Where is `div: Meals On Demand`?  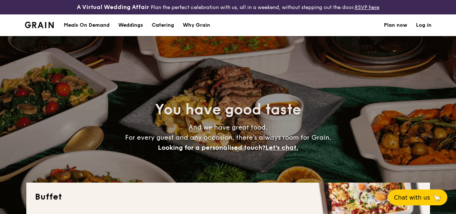 div: Meals On Demand is located at coordinates (87, 25).